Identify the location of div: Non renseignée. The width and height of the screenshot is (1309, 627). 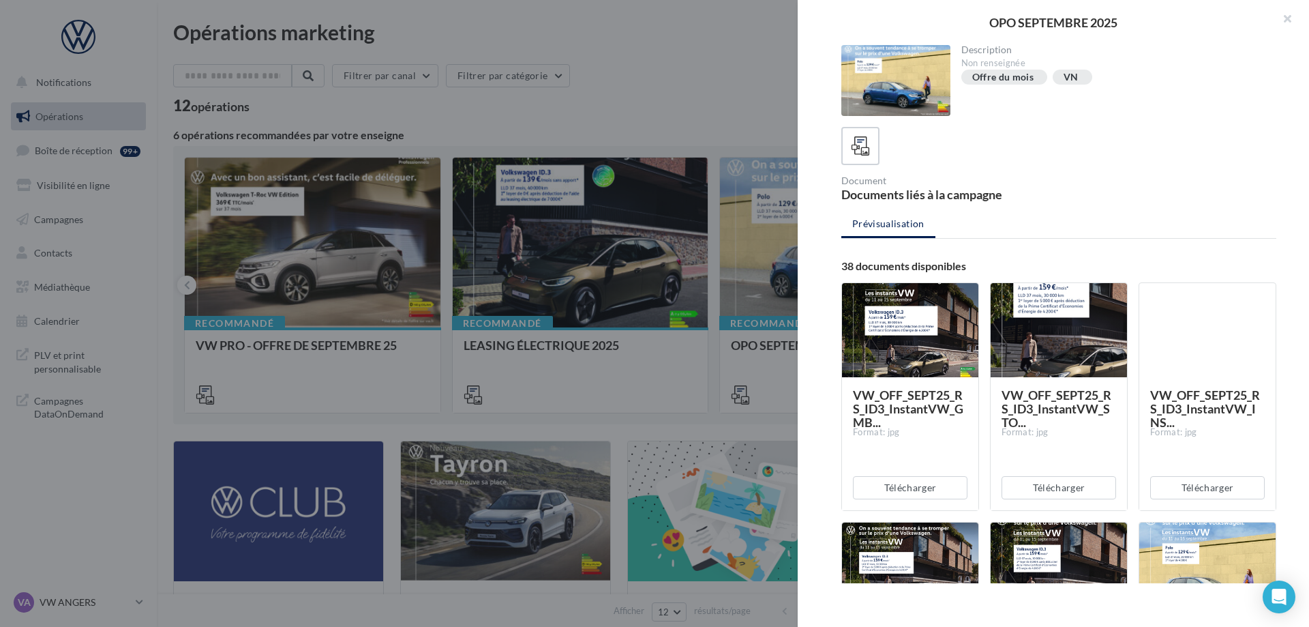
(1114, 63).